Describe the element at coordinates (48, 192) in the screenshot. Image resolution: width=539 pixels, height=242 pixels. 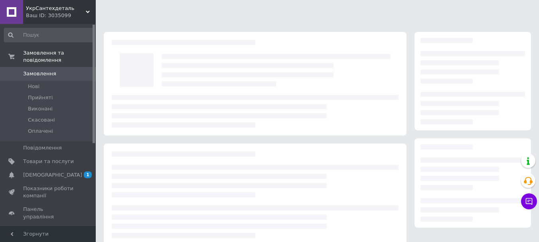
I see `span: Показники роботи компанії` at that location.